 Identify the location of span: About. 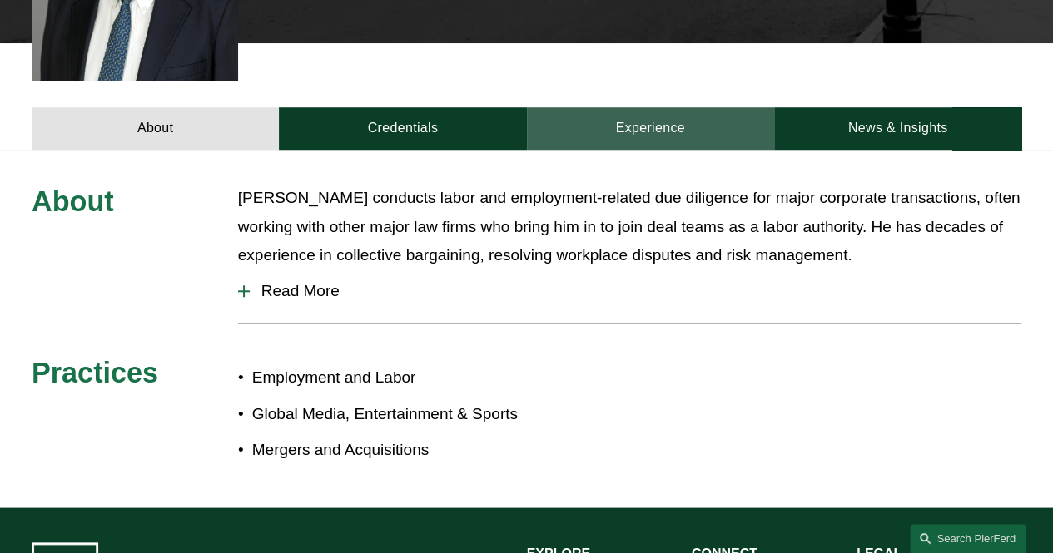
(72, 201).